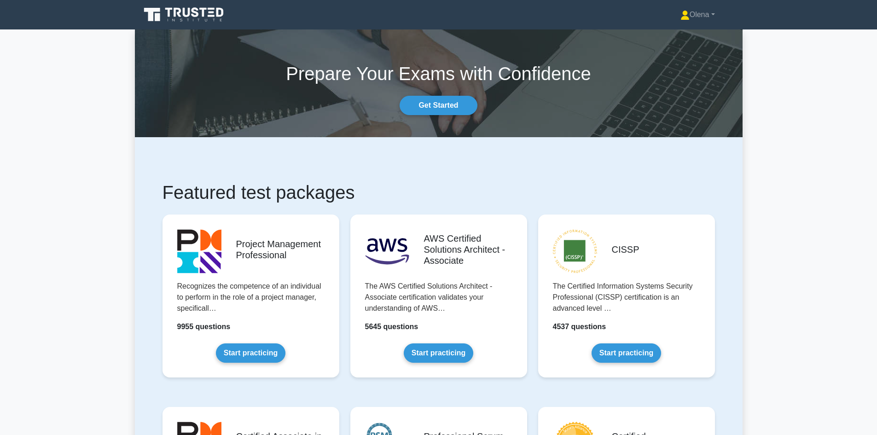 The width and height of the screenshot is (877, 435). What do you see at coordinates (439, 74) in the screenshot?
I see `h1: Prepare Your Exams with Confidence` at bounding box center [439, 74].